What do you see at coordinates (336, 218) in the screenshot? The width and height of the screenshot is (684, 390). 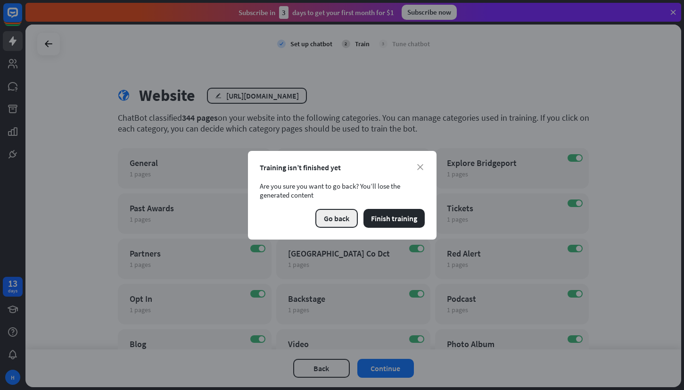 I see `button: Go back` at bounding box center [336, 218].